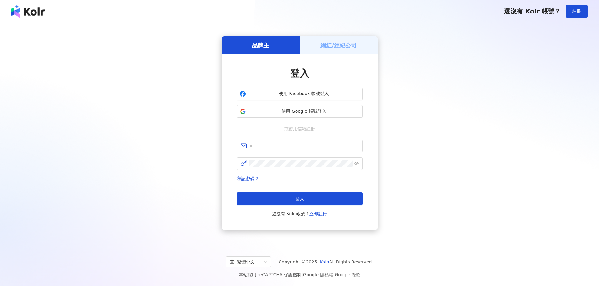  What do you see at coordinates (261, 45) in the screenshot?
I see `h5: 品牌主` at bounding box center [261, 45].